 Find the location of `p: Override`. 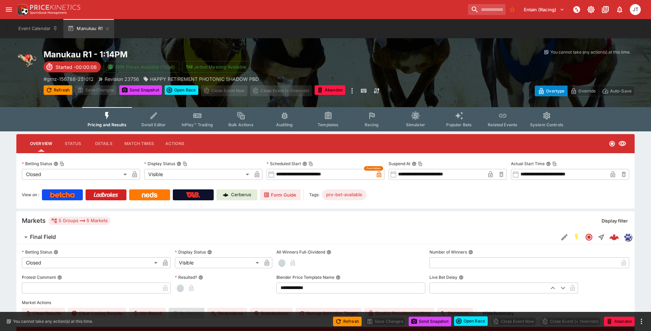

p: Override is located at coordinates (587, 91).